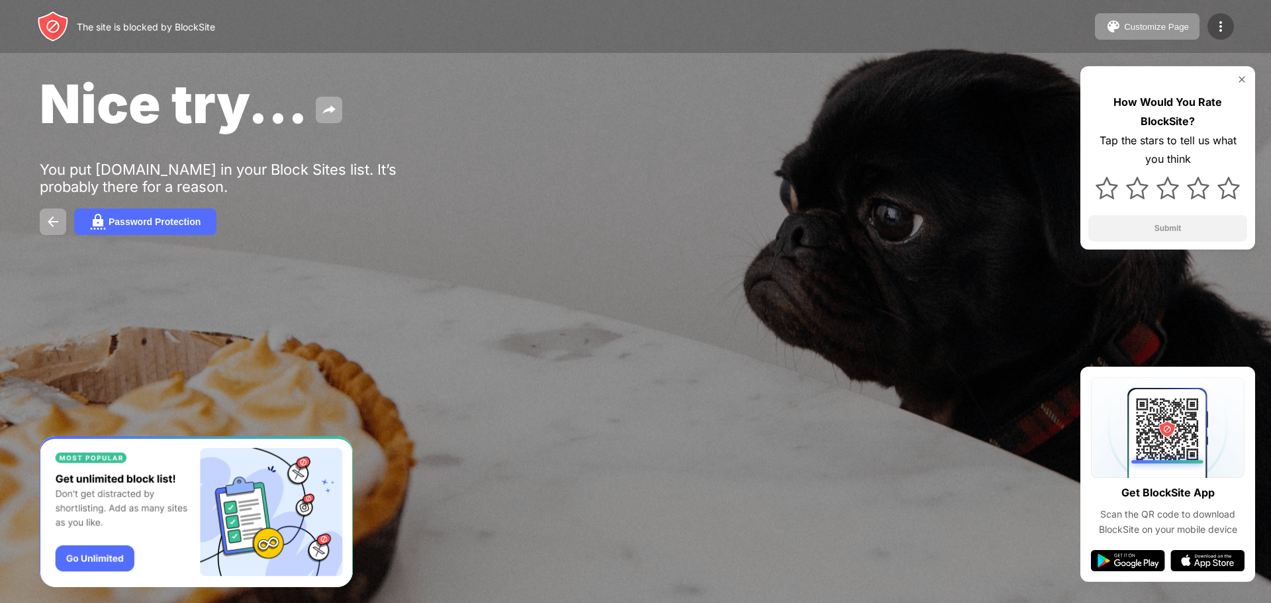 The width and height of the screenshot is (1271, 603). Describe the element at coordinates (329, 110) in the screenshot. I see `img: share.svg` at that location.